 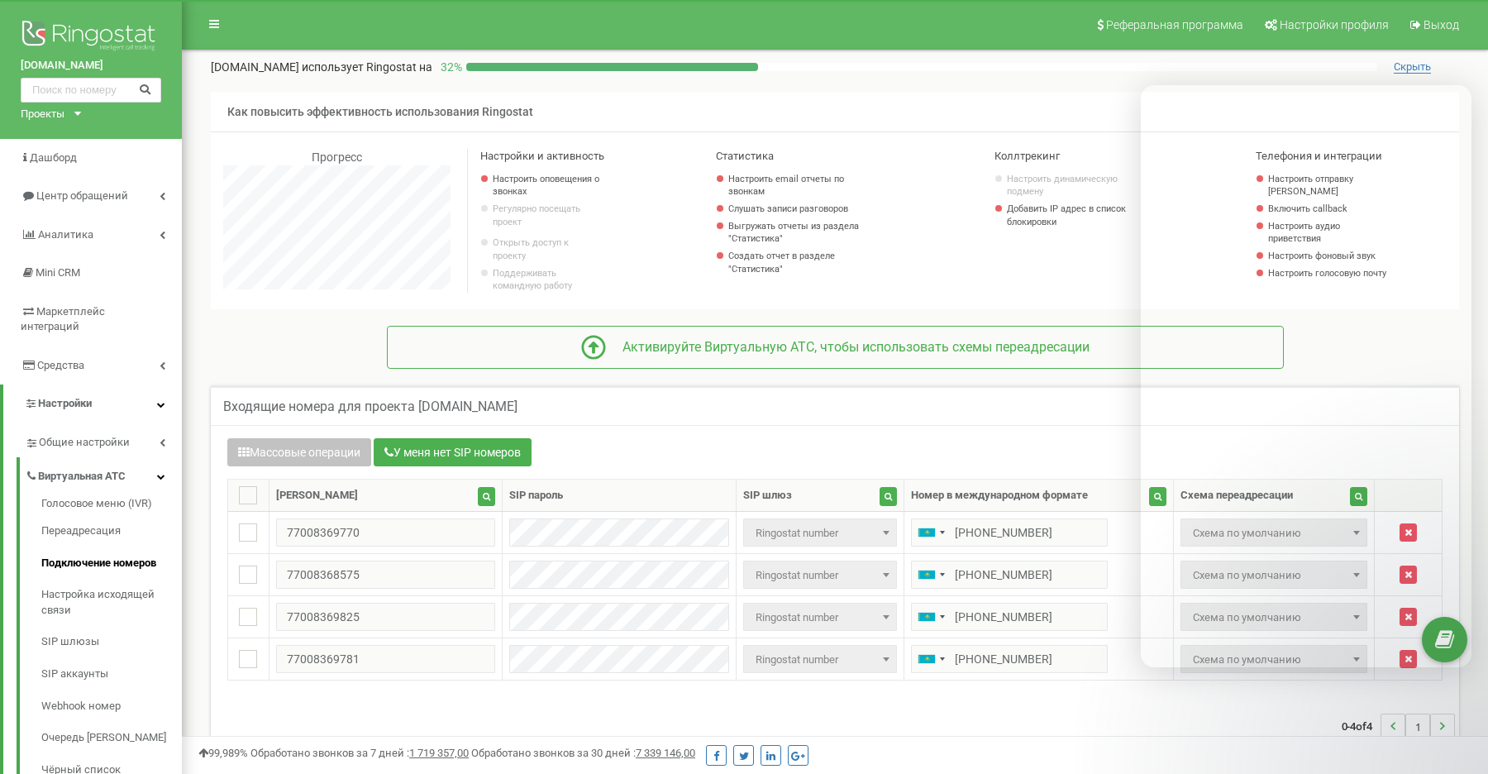 I want to click on p: 32 %, so click(x=449, y=67).